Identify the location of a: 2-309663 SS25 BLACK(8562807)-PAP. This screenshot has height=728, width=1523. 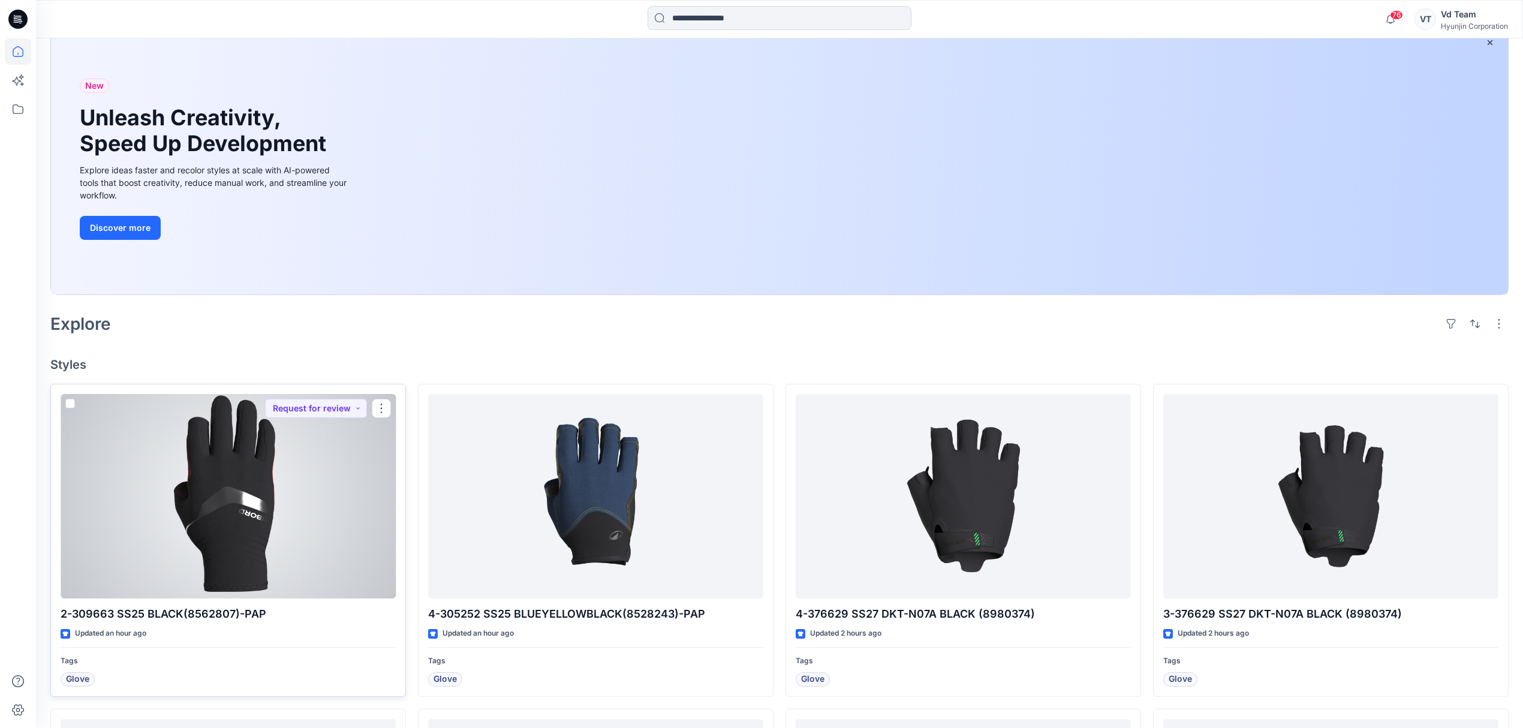
(228, 497).